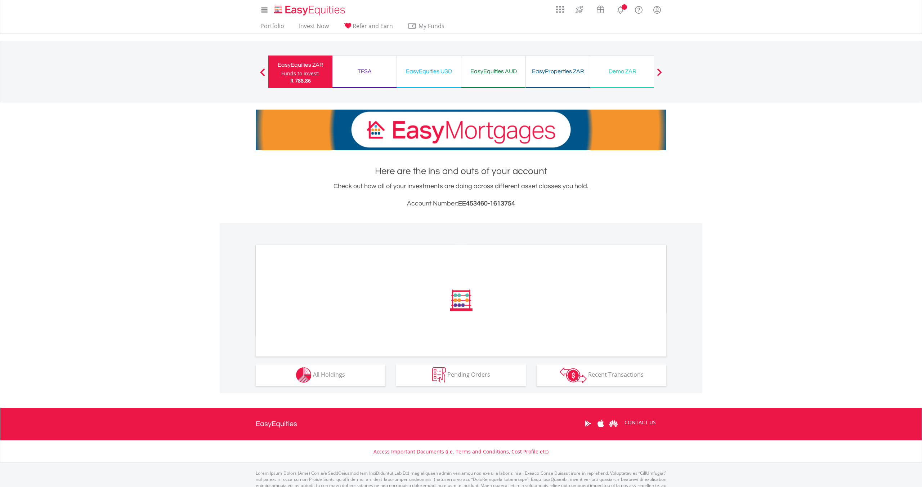 Image resolution: width=922 pixels, height=487 pixels. I want to click on span: EE453460-1613754, so click(487, 203).